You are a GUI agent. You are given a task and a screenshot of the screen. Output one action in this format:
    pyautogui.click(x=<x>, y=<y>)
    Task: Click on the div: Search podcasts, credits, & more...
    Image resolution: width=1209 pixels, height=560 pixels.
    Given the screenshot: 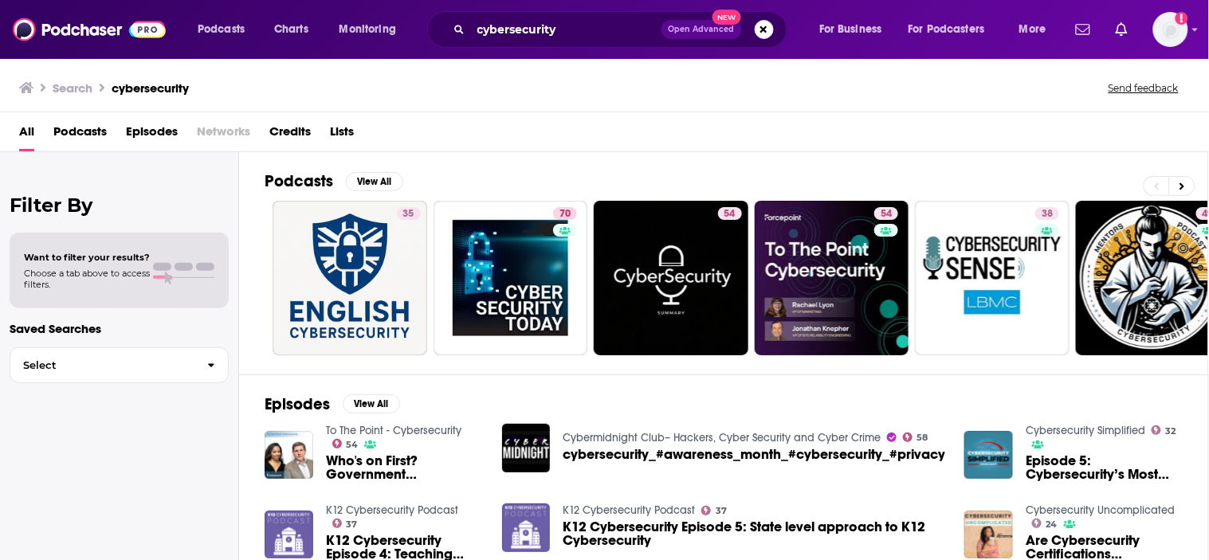 What is the action you would take?
    pyautogui.click(x=622, y=29)
    